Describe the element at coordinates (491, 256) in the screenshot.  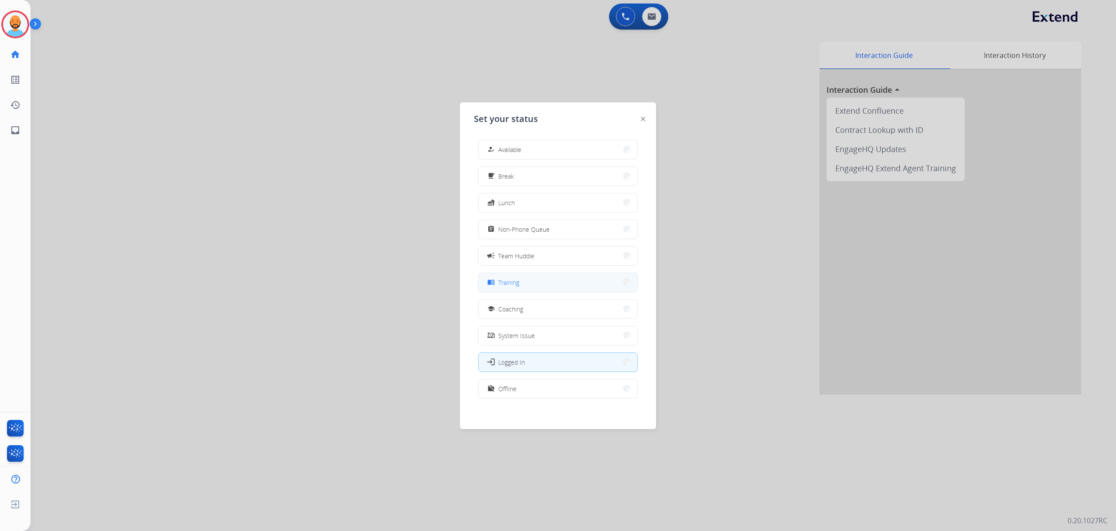
I see `mat-icon: campaign` at that location.